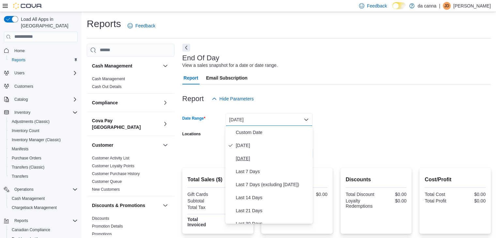 The height and width of the screenshot is (238, 496). What do you see at coordinates (399, 6) in the screenshot?
I see `input: Dark Mode` at bounding box center [399, 6].